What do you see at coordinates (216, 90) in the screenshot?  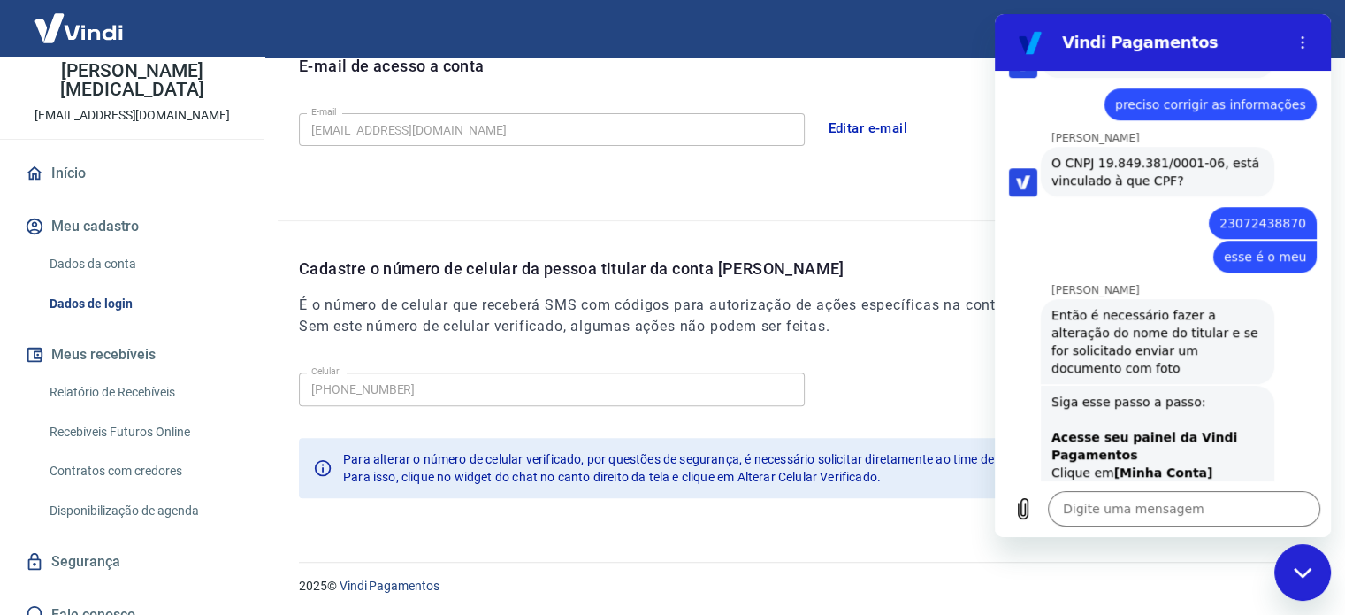 I see `span: preciso corrigir as informações` at bounding box center [216, 90].